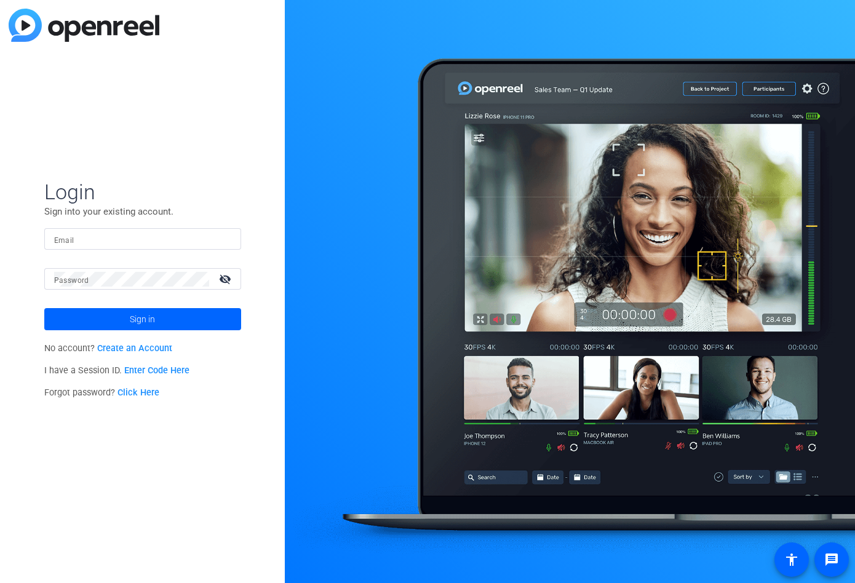  What do you see at coordinates (157, 370) in the screenshot?
I see `a: Enter Code Here` at bounding box center [157, 370].